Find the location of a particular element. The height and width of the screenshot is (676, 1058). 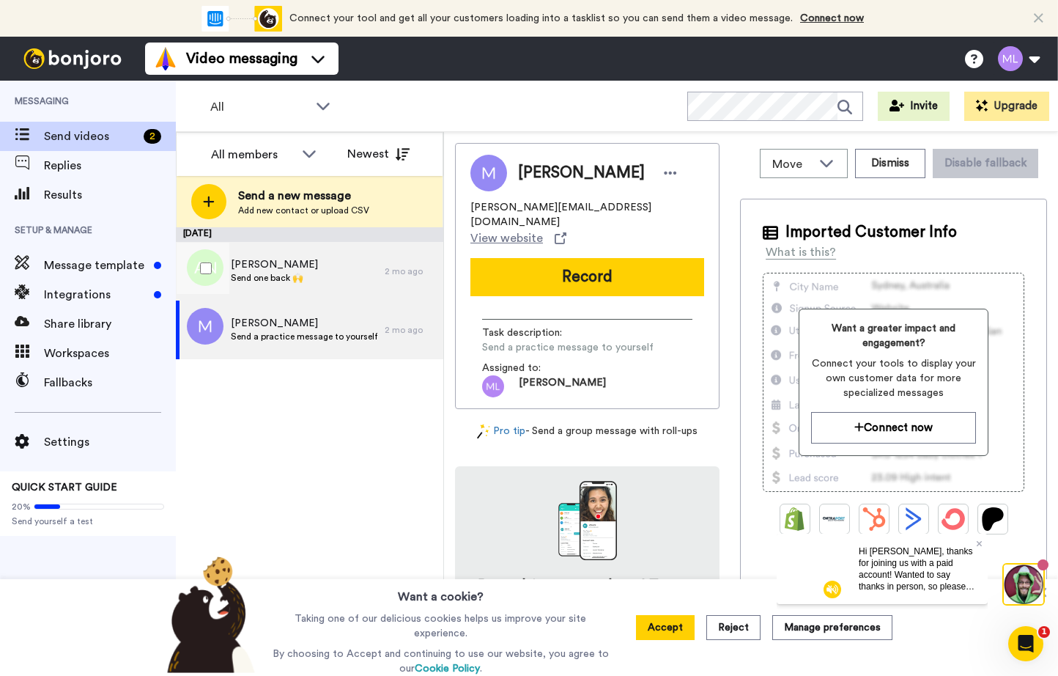

button: Manage preferences is located at coordinates (832, 627).